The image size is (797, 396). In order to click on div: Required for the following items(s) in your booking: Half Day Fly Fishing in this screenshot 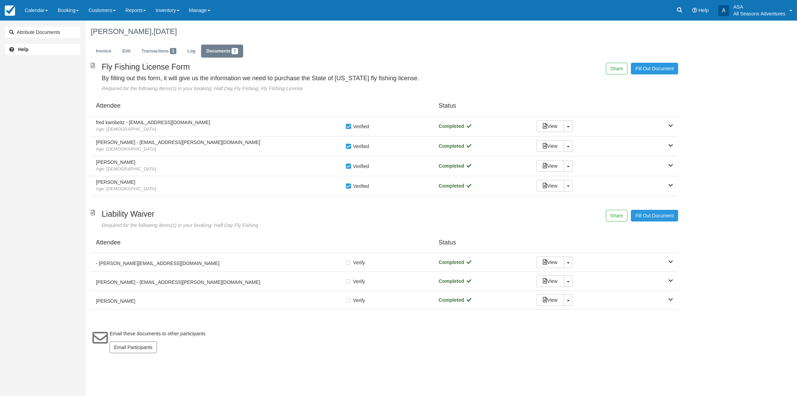, I will do `click(285, 225)`.